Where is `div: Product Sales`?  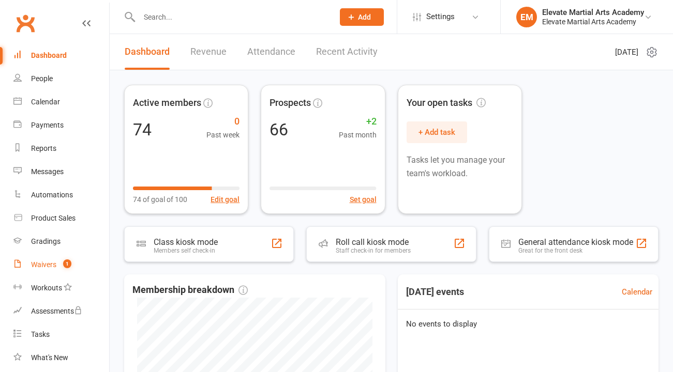
div: Product Sales is located at coordinates (53, 218).